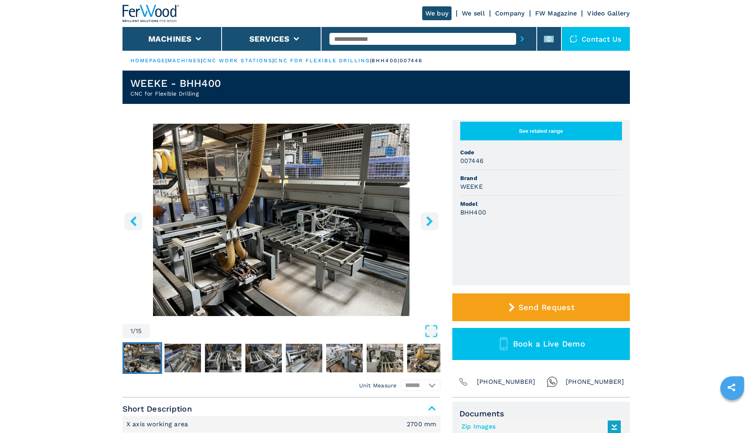 This screenshot has height=433, width=752. I want to click on p: bhh400 |, so click(385, 61).